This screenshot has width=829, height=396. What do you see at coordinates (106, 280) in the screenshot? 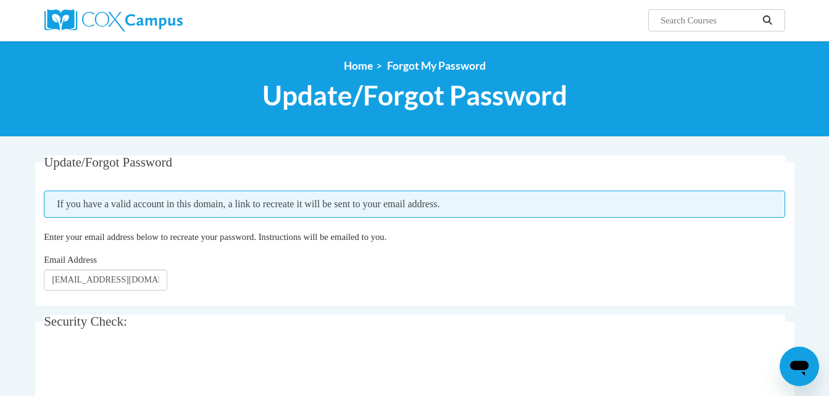
I see `input: Email` at bounding box center [106, 280].